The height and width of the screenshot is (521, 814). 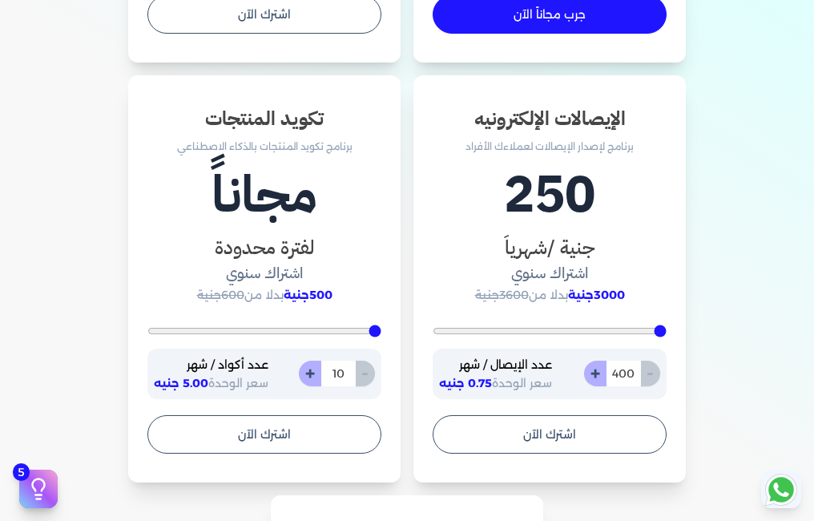 What do you see at coordinates (549, 247) in the screenshot?
I see `h3: جنية /شهرياَ` at bounding box center [549, 247].